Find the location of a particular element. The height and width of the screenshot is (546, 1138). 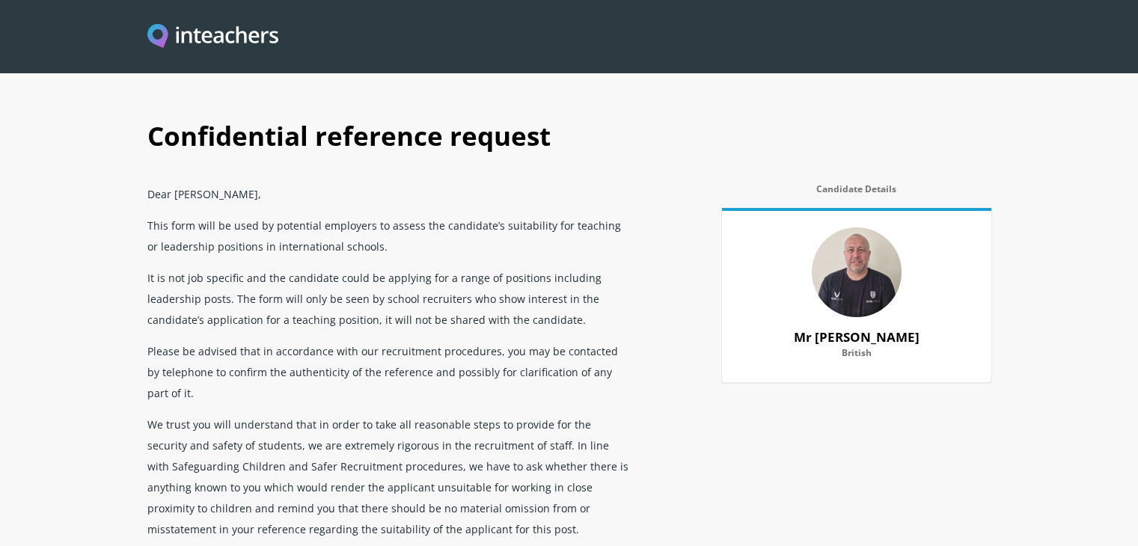

p: This form will be used by potential employers to assess the candidate’s suitability for teaching ... is located at coordinates (390, 236).